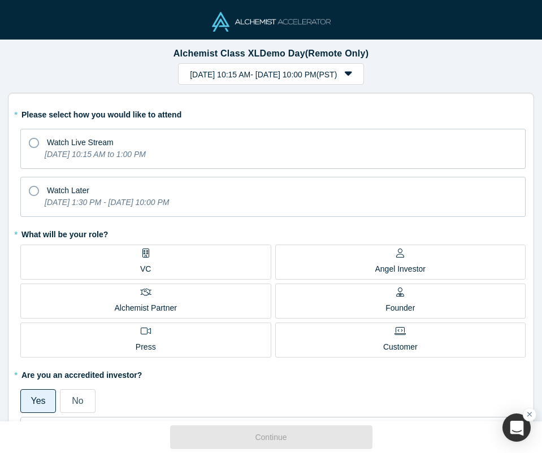 This screenshot has height=453, width=542. Describe the element at coordinates (68, 190) in the screenshot. I see `span: Watch Later` at that location.